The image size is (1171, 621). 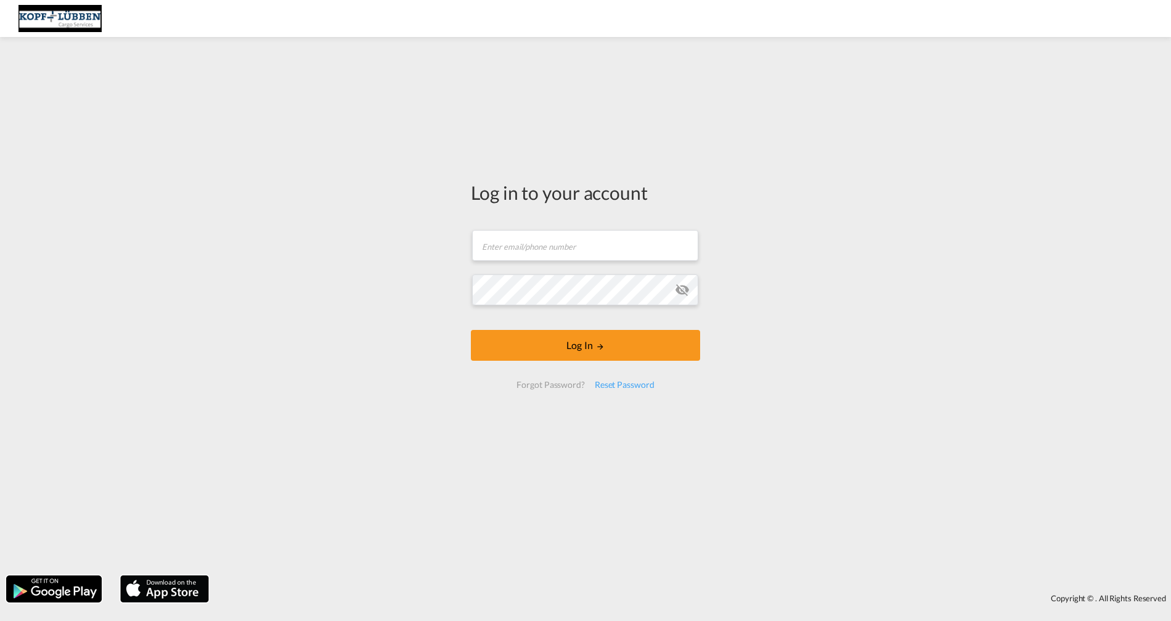 What do you see at coordinates (586, 192) in the screenshot?
I see `div: Log in to your account` at bounding box center [586, 192].